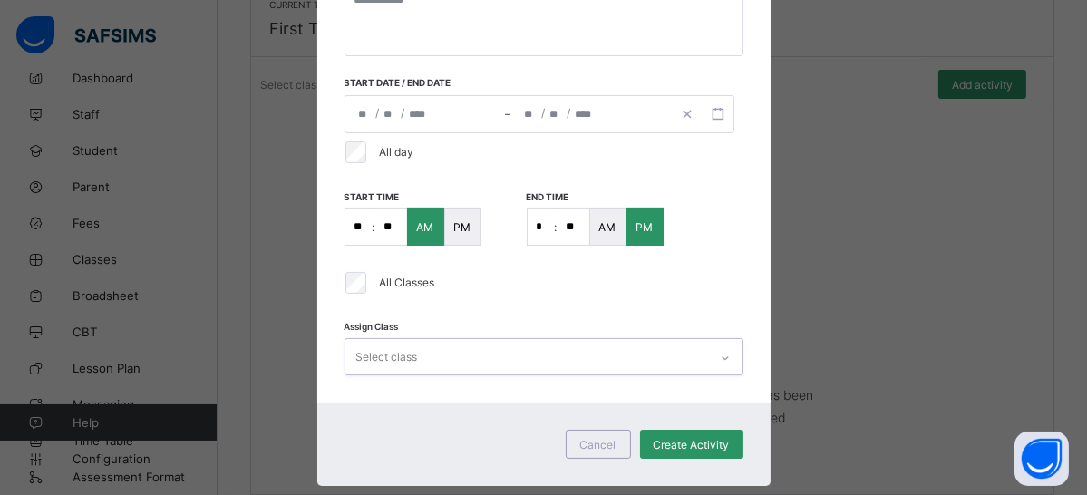 The height and width of the screenshot is (495, 1087). I want to click on span: Create Activity, so click(692, 444).